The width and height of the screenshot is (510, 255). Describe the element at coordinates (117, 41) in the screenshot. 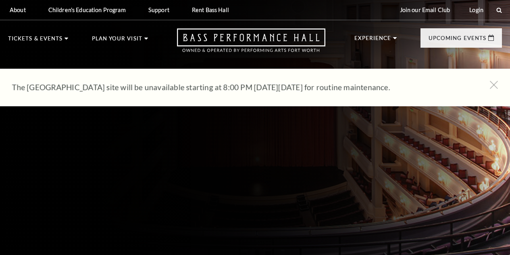

I see `p: Plan Your Visit` at that location.